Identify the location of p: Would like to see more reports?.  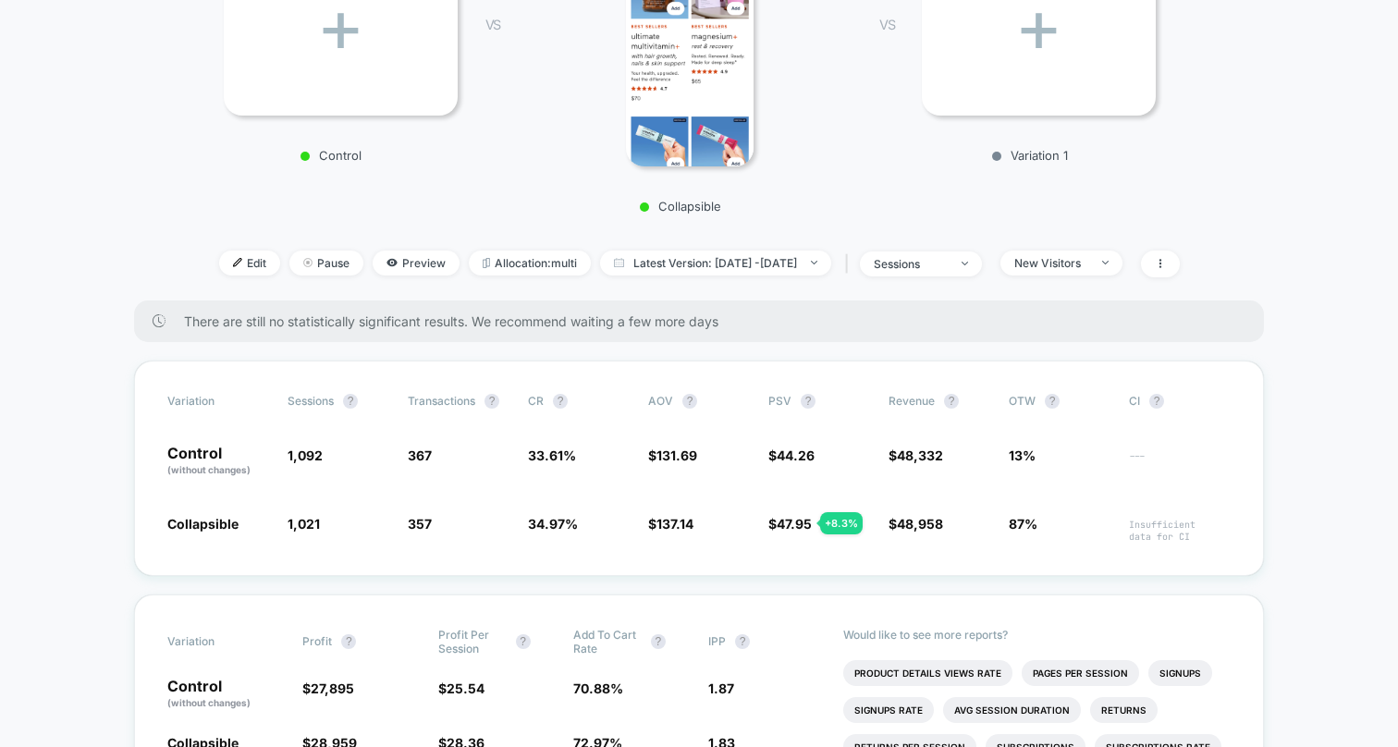
(1036, 634).